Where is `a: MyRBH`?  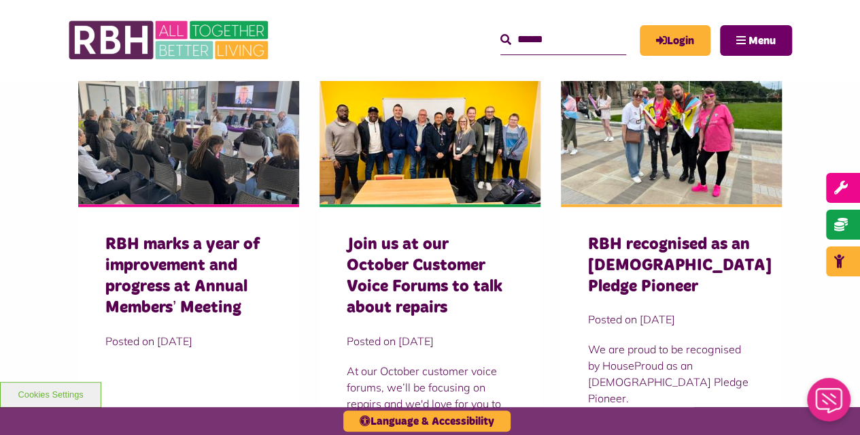
a: MyRBH is located at coordinates (675, 40).